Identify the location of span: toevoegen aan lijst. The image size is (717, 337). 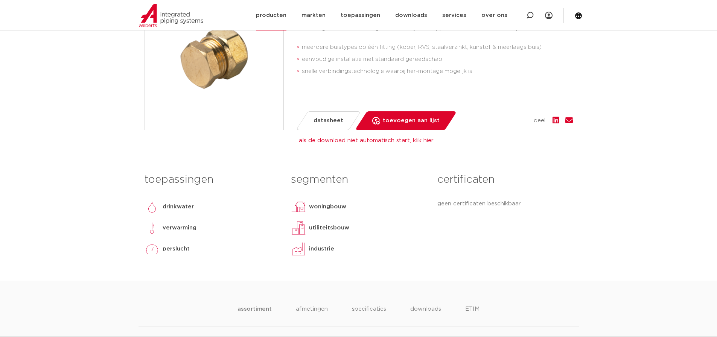
(411, 121).